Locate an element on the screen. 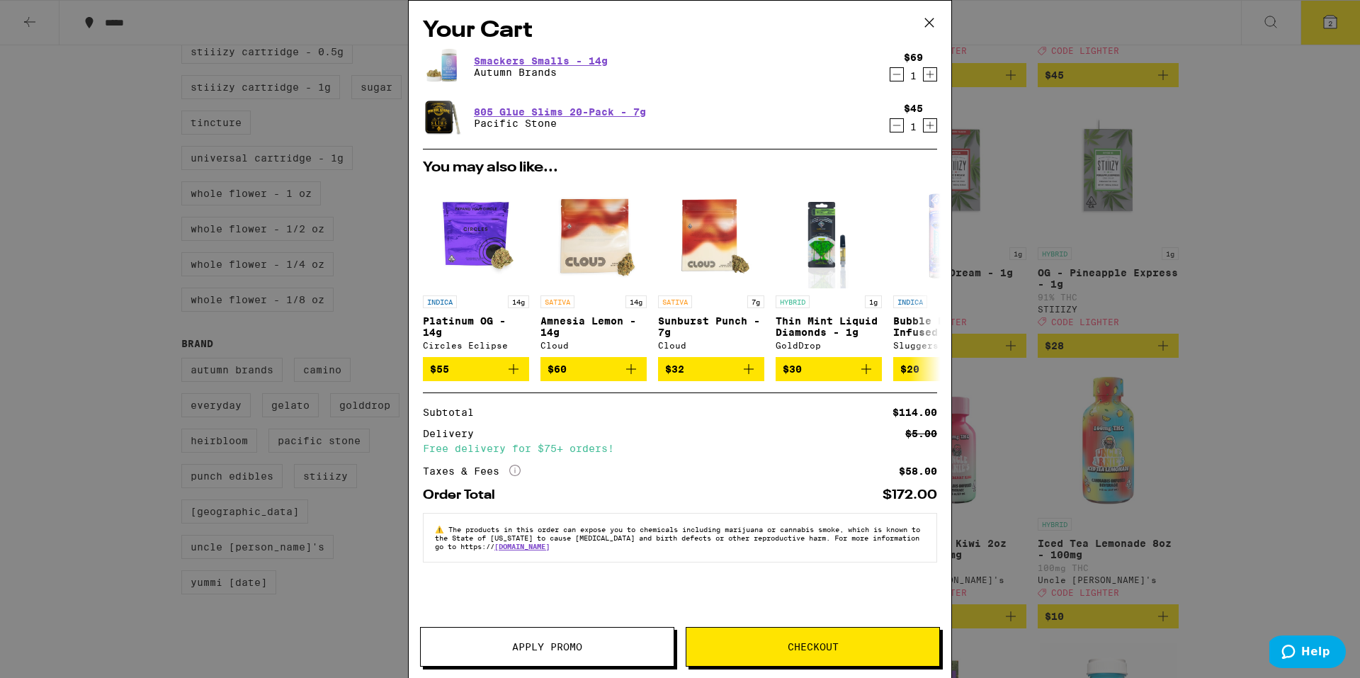  div: $172.00 is located at coordinates (910, 495).